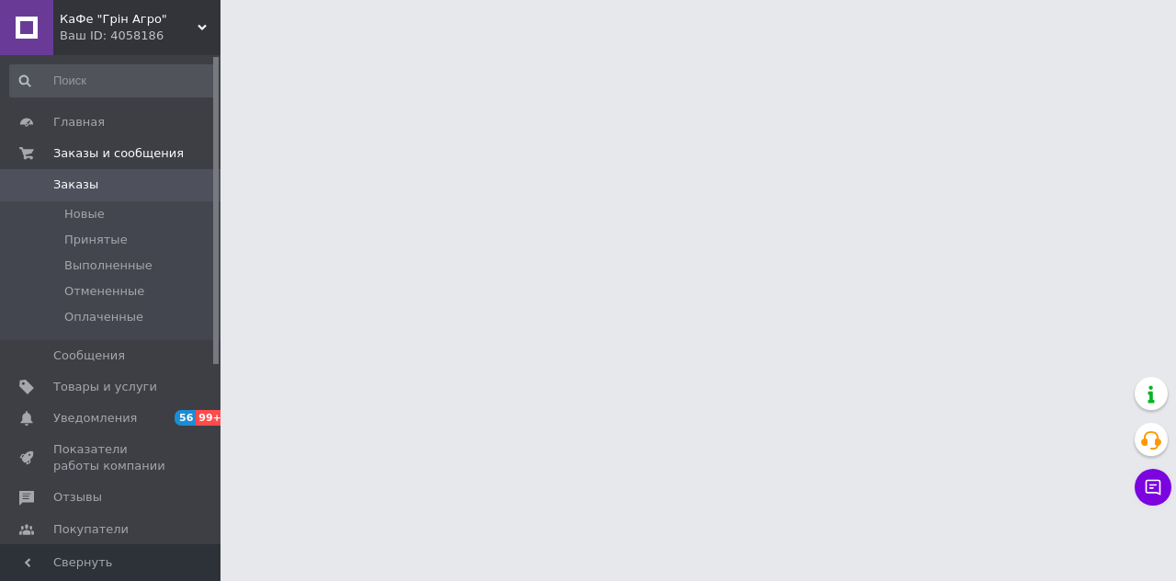 Image resolution: width=1176 pixels, height=581 pixels. I want to click on span: Выполненные, so click(108, 266).